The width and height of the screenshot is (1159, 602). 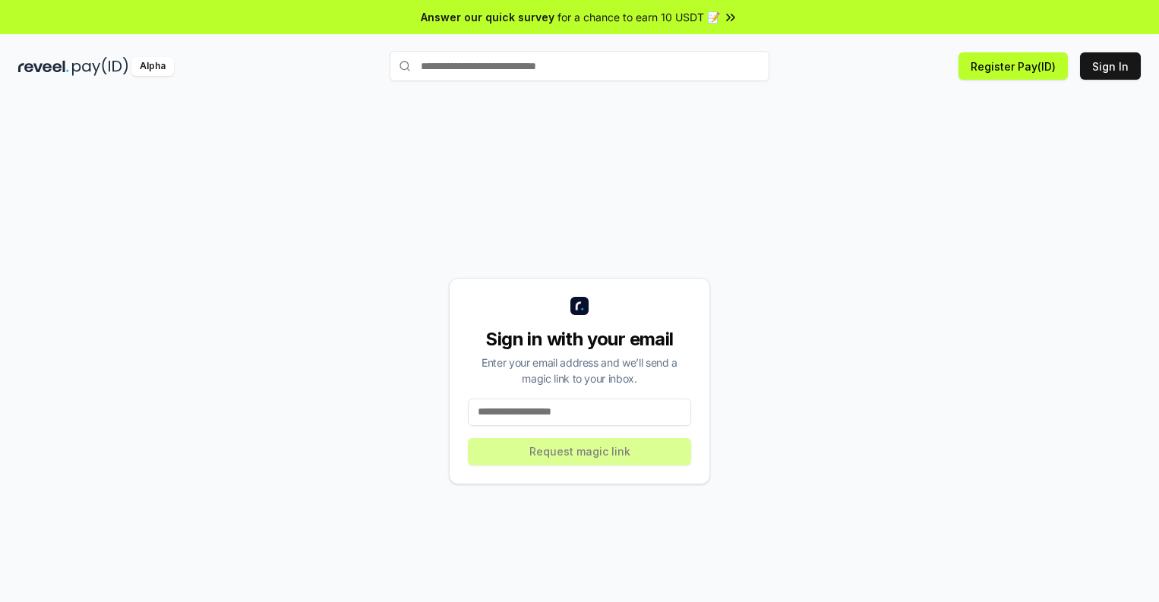 I want to click on img: reveel_dark, so click(x=43, y=66).